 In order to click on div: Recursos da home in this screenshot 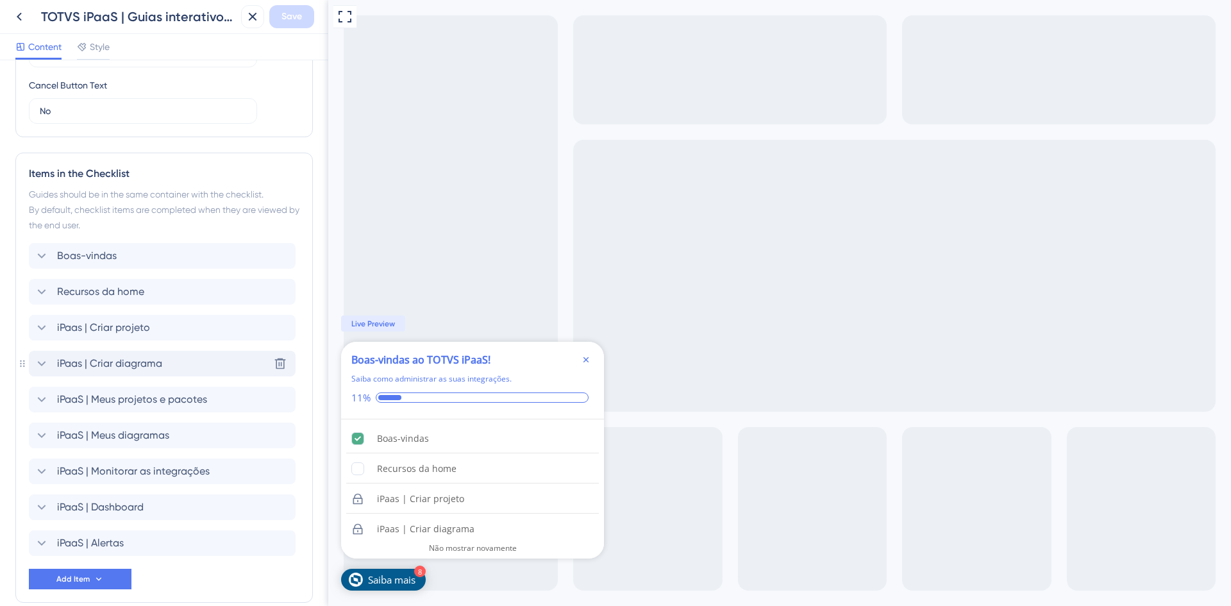, I will do `click(88, 469)`.